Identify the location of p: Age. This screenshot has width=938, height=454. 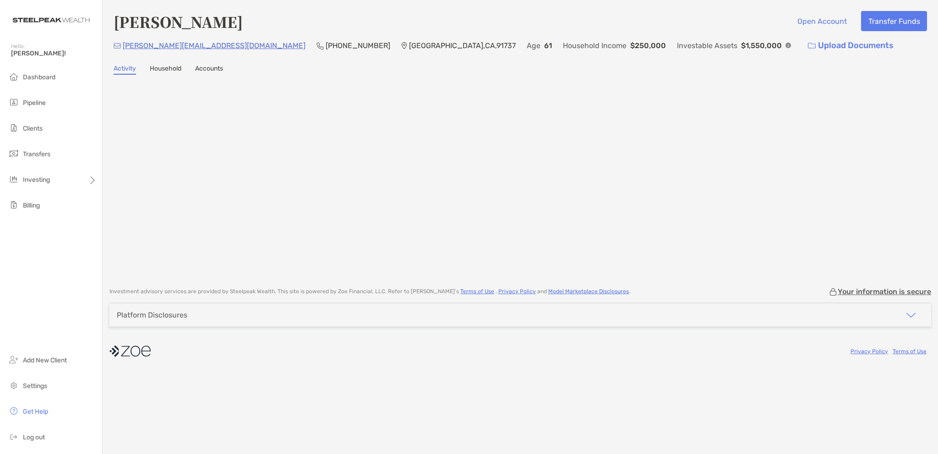
(534, 45).